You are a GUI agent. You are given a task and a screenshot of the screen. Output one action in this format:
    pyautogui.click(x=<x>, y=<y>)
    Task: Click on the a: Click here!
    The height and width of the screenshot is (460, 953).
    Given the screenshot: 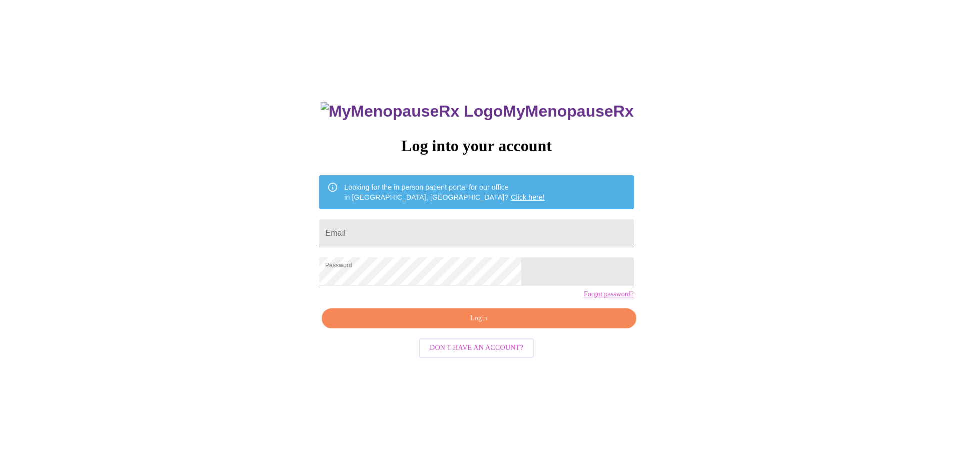 What is the action you would take?
    pyautogui.click(x=528, y=197)
    